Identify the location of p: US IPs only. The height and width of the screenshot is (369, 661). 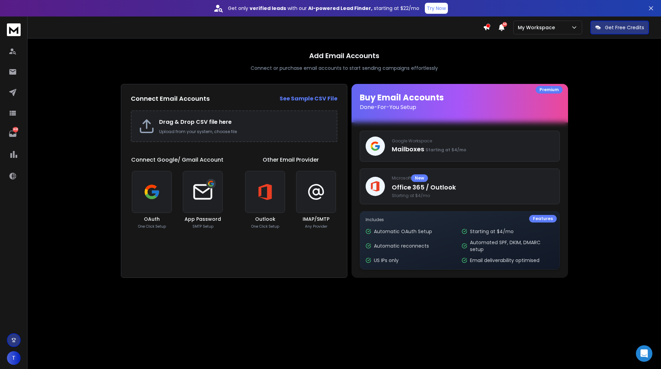
(386, 260).